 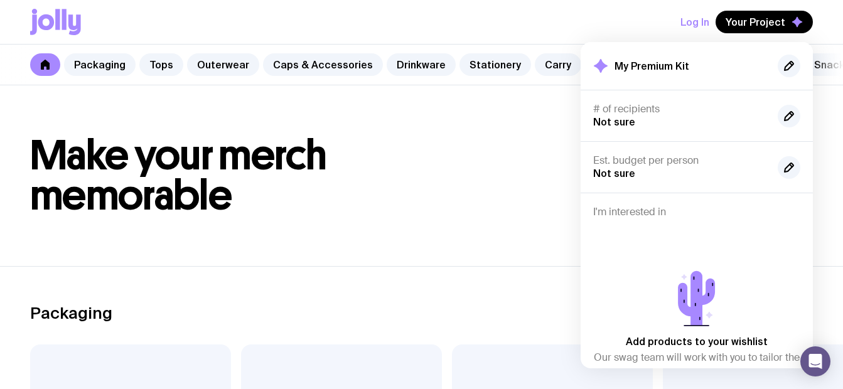 What do you see at coordinates (100, 65) in the screenshot?
I see `a: Packaging` at bounding box center [100, 65].